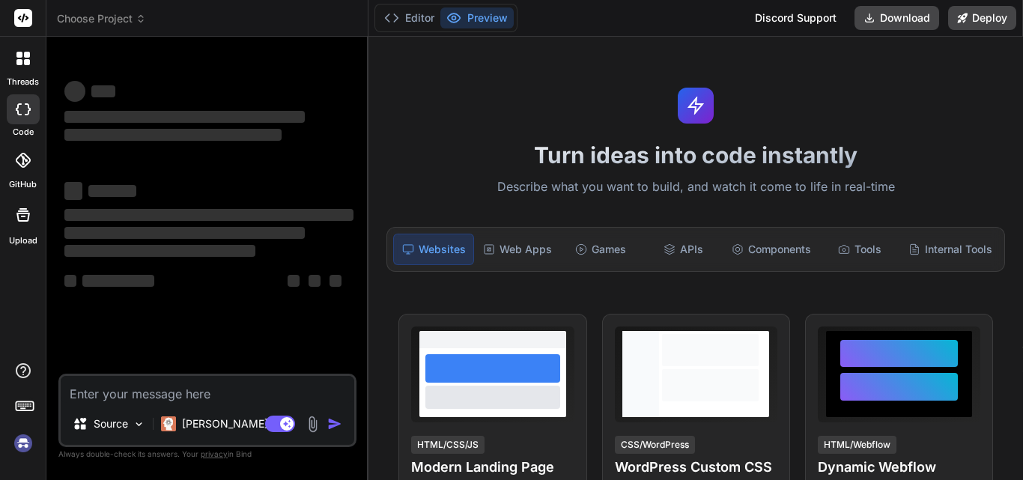  I want to click on span: Choose Project, so click(101, 19).